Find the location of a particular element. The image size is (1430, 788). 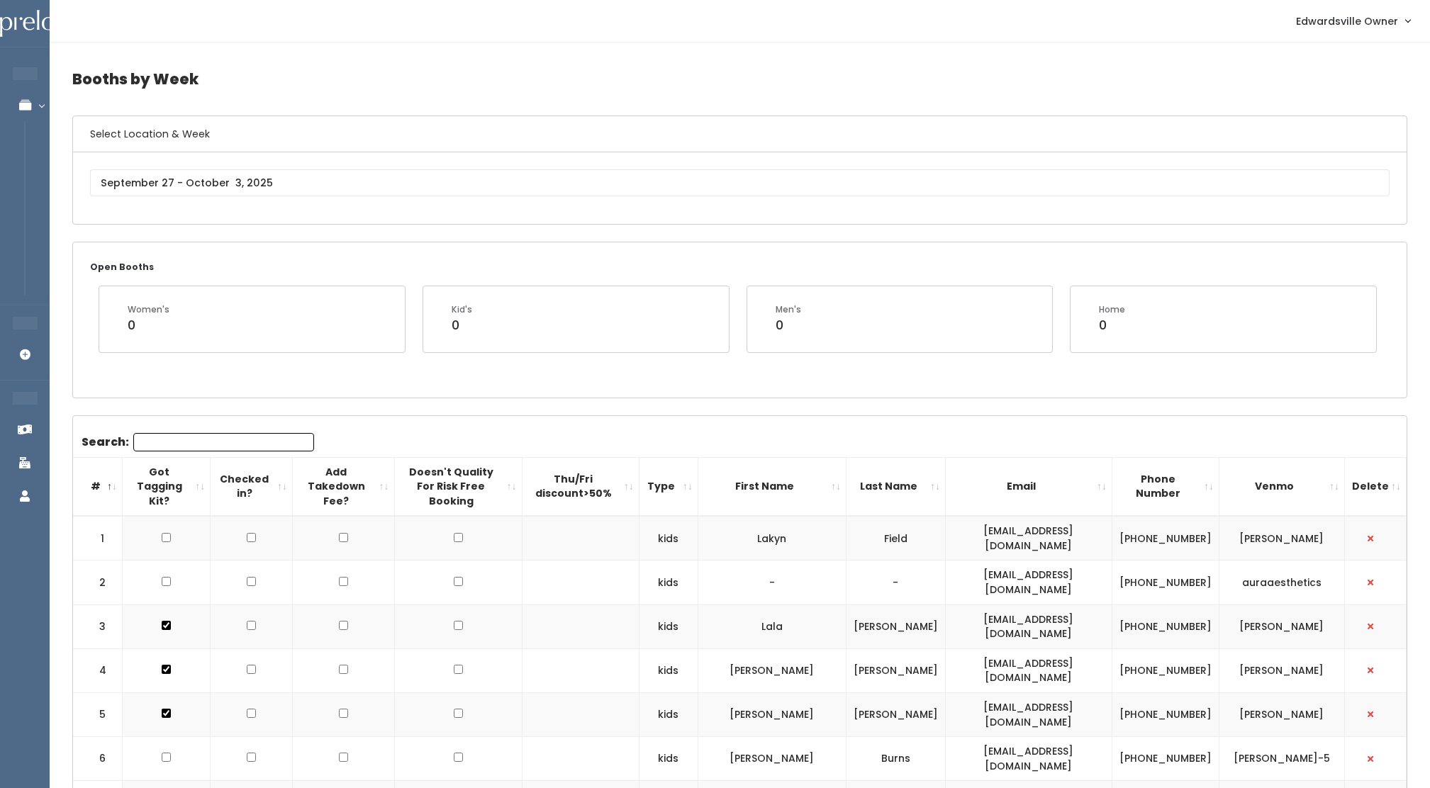

h6: Select Location & Week is located at coordinates (739, 134).